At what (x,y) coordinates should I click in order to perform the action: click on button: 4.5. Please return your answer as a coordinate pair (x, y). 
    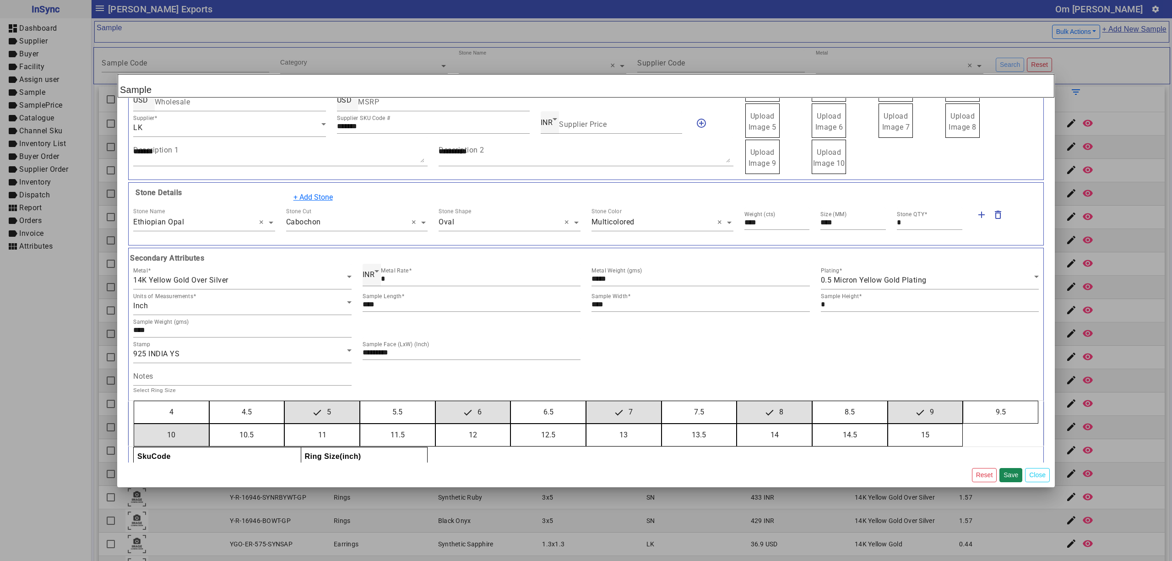
    Looking at the image, I should click on (247, 412).